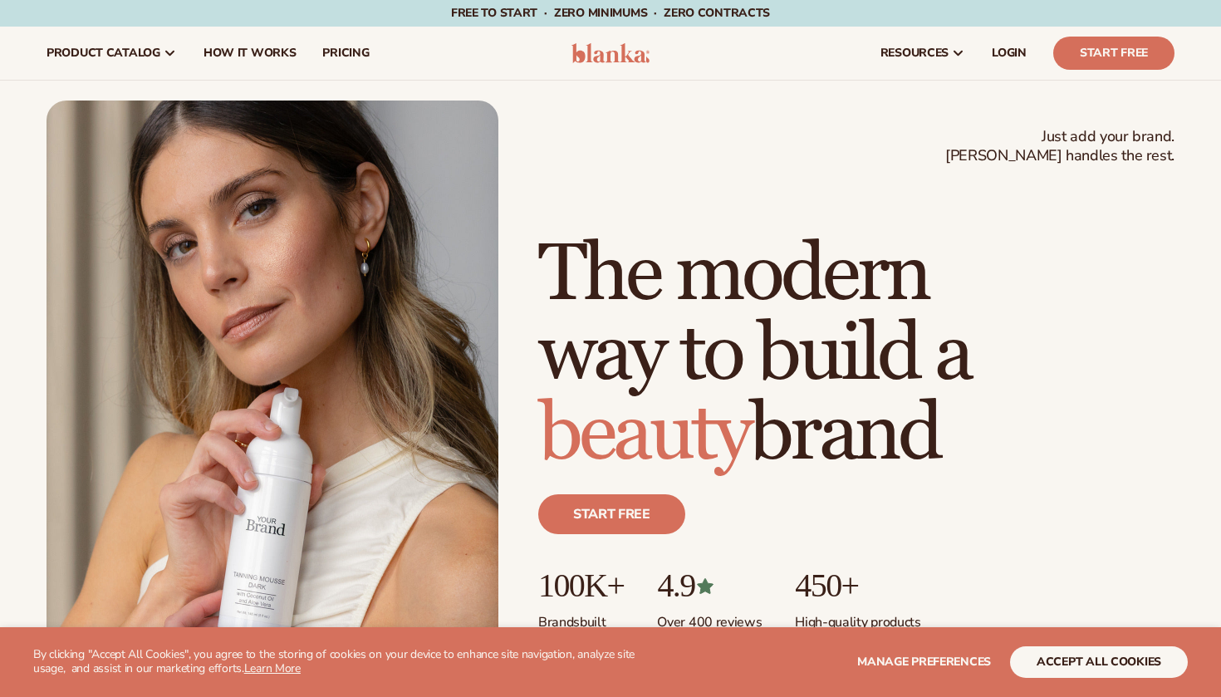 This screenshot has width=1221, height=697. Describe the element at coordinates (710, 586) in the screenshot. I see `p: 4.9` at that location.